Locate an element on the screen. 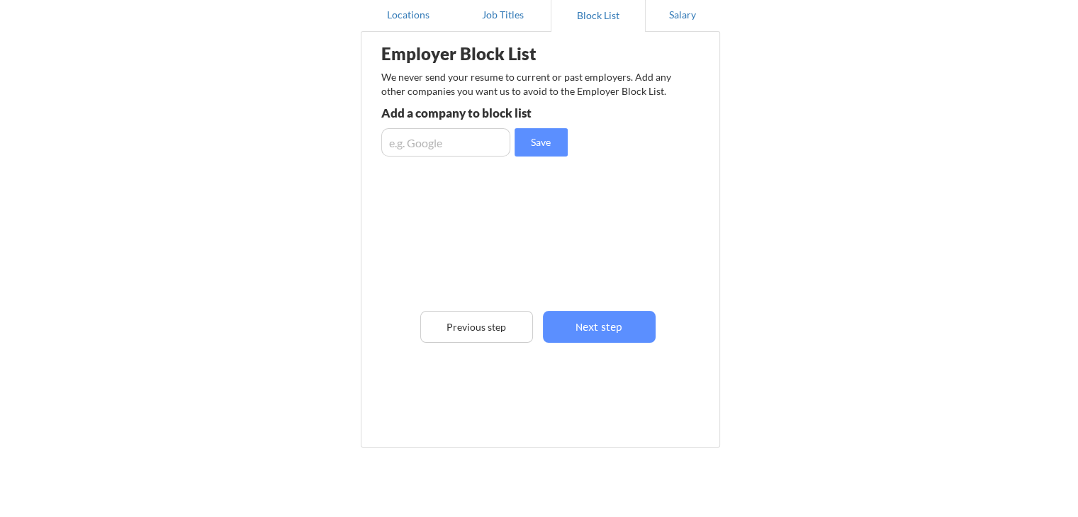 The width and height of the screenshot is (1078, 517). div: Add a company to block list is located at coordinates (485, 113).